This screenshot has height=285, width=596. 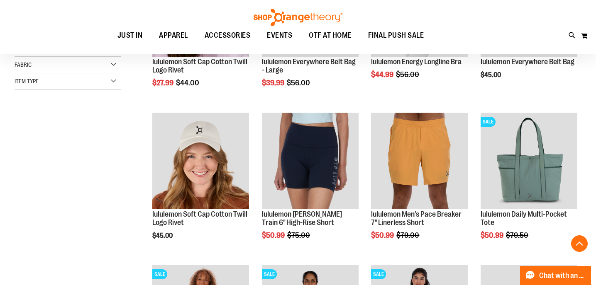 I want to click on a: lululemon Men's Pace Breaker 7" Linerless Short, so click(x=416, y=219).